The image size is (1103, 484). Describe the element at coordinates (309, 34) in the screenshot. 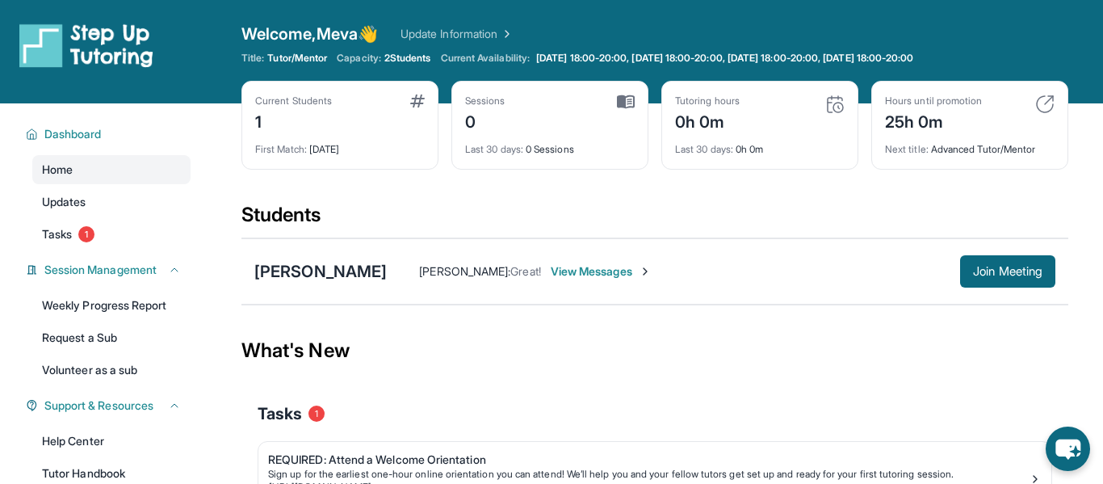

I see `span: Welcome, Meva 👋` at that location.